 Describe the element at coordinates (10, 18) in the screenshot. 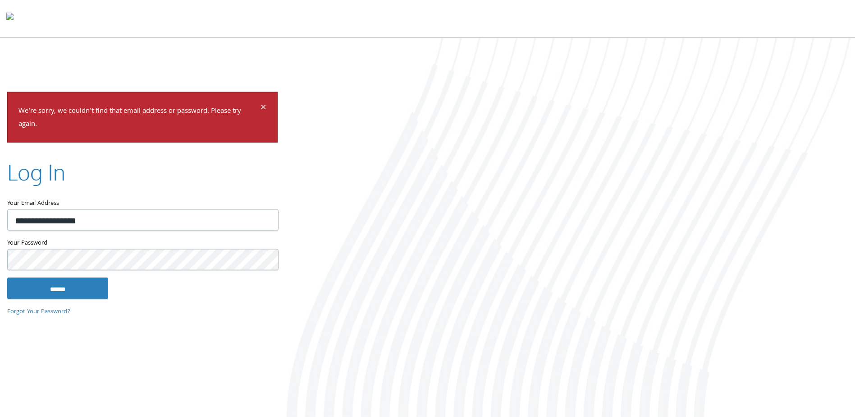

I see `img: todyl-logo-dark.svg` at that location.